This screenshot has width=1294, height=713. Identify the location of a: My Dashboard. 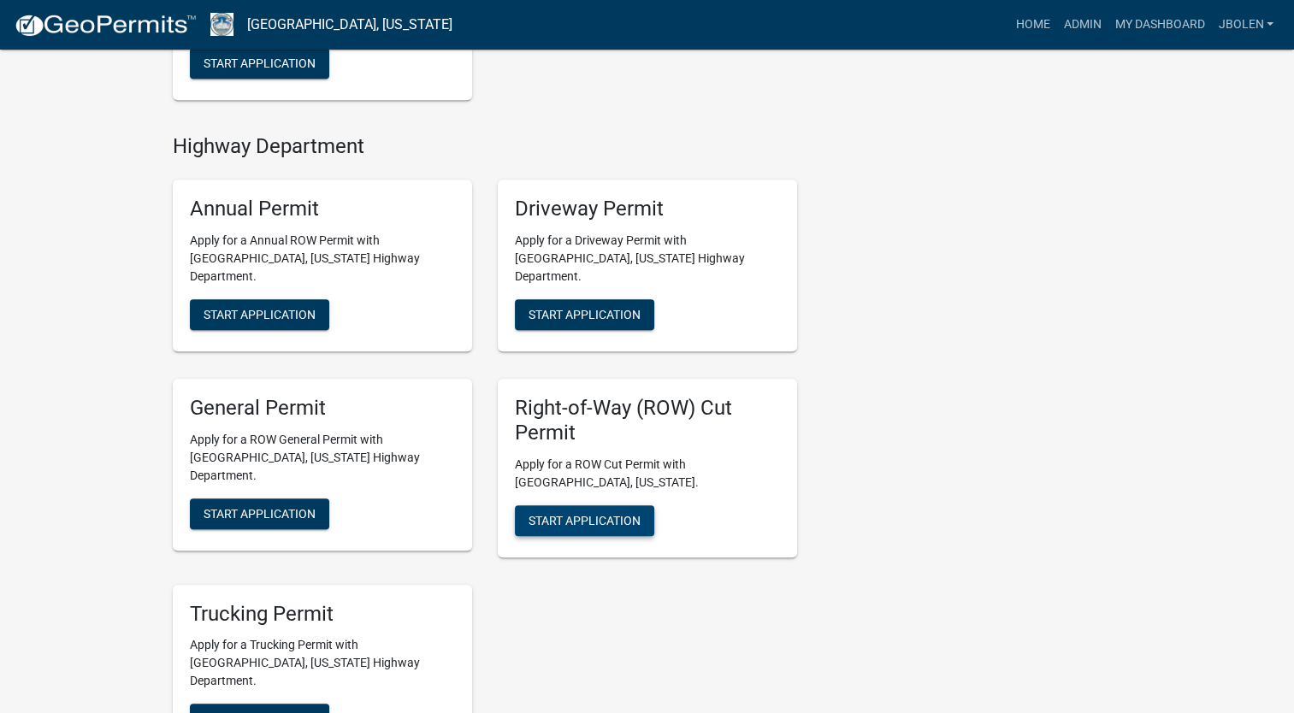
(1159, 25).